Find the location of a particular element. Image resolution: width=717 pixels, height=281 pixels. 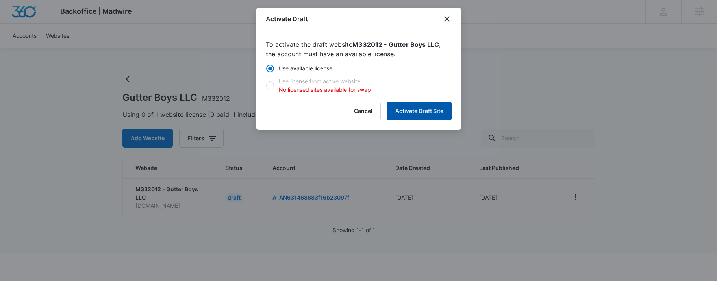

button: Activate Draft Site is located at coordinates (420, 111).